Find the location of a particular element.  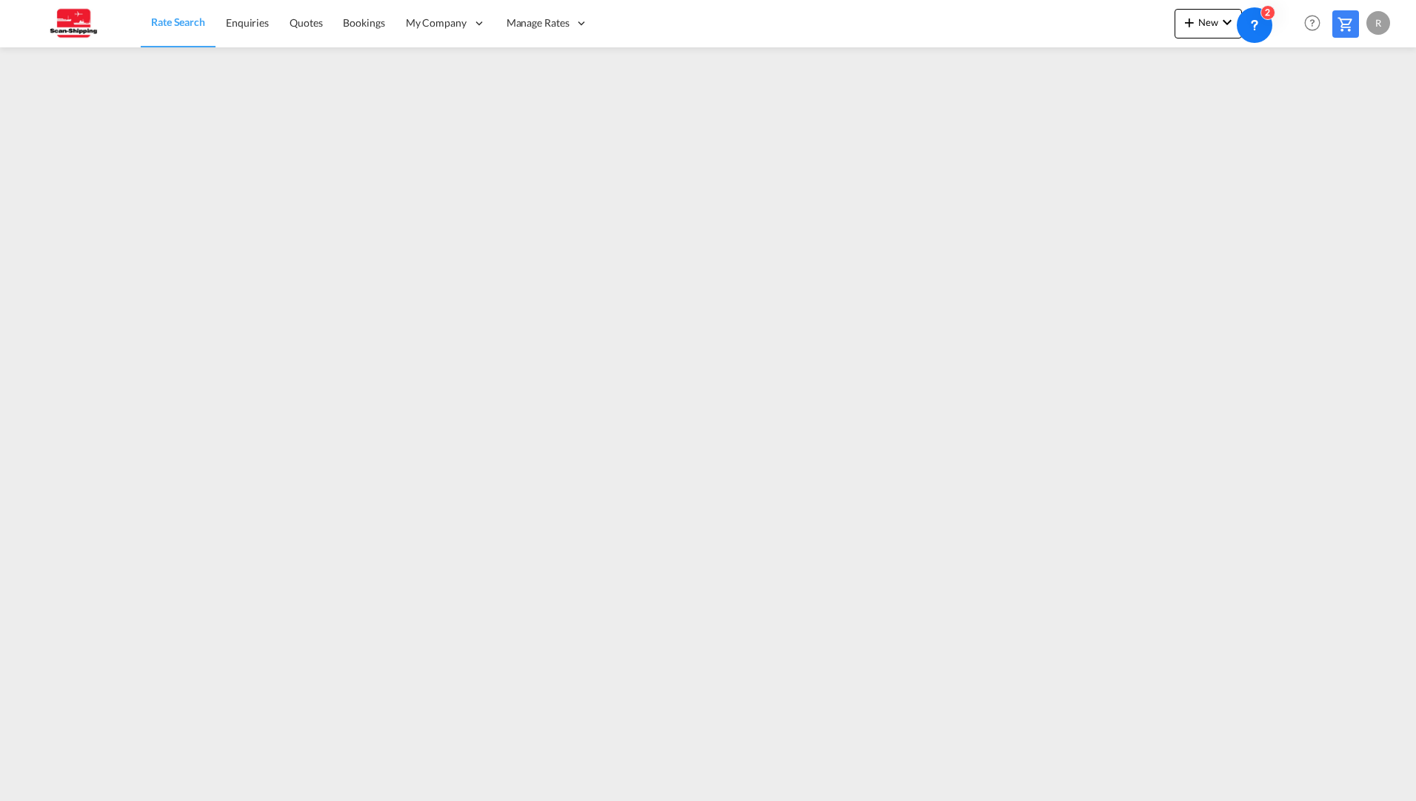

span: Rate Search is located at coordinates (178, 21).